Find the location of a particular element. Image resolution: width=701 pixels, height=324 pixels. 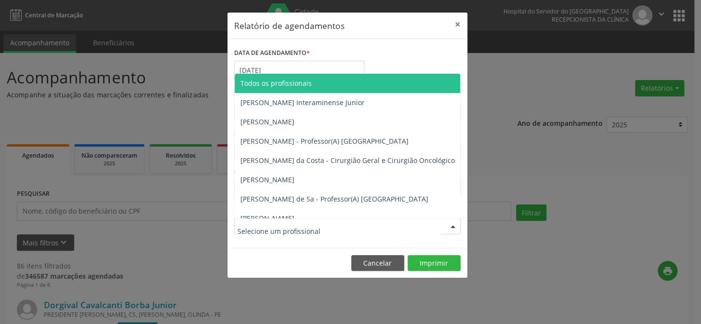

button: Imprimir is located at coordinates (434, 263).